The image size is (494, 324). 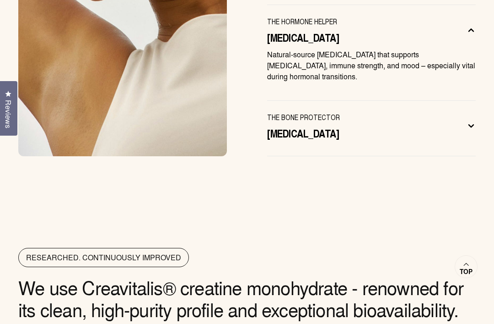 What do you see at coordinates (467, 271) in the screenshot?
I see `span: Top` at bounding box center [467, 271].